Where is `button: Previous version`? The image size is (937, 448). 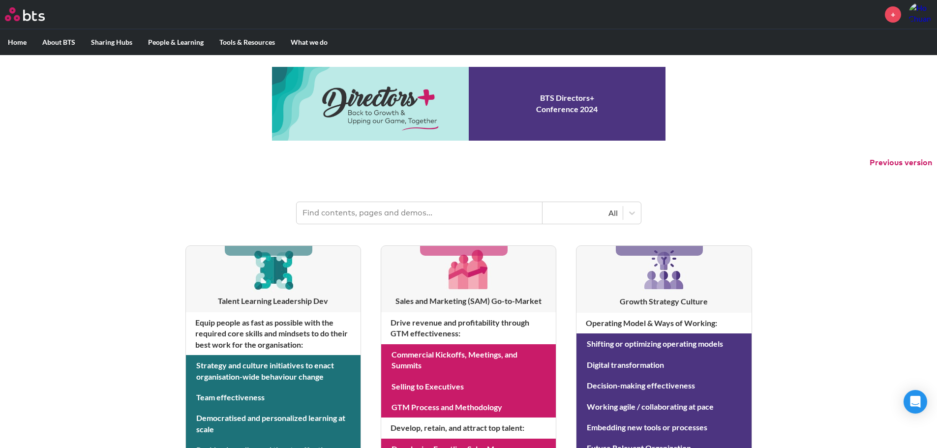 button: Previous version is located at coordinates (900, 163).